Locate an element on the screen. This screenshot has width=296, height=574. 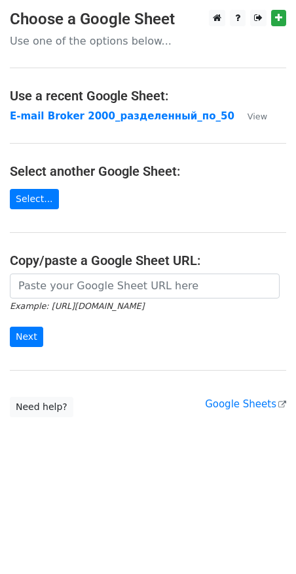
a: Select... is located at coordinates (34, 199).